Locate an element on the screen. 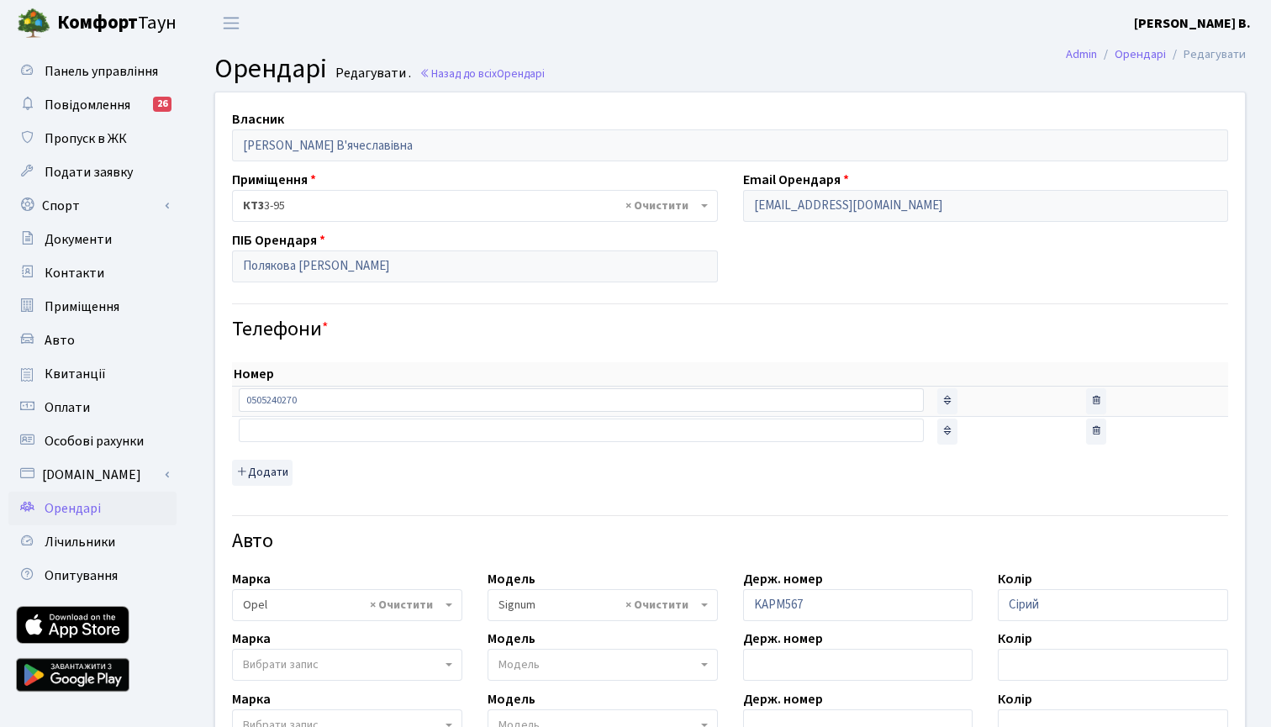 The width and height of the screenshot is (1271, 727). label: Приміщення is located at coordinates (274, 180).